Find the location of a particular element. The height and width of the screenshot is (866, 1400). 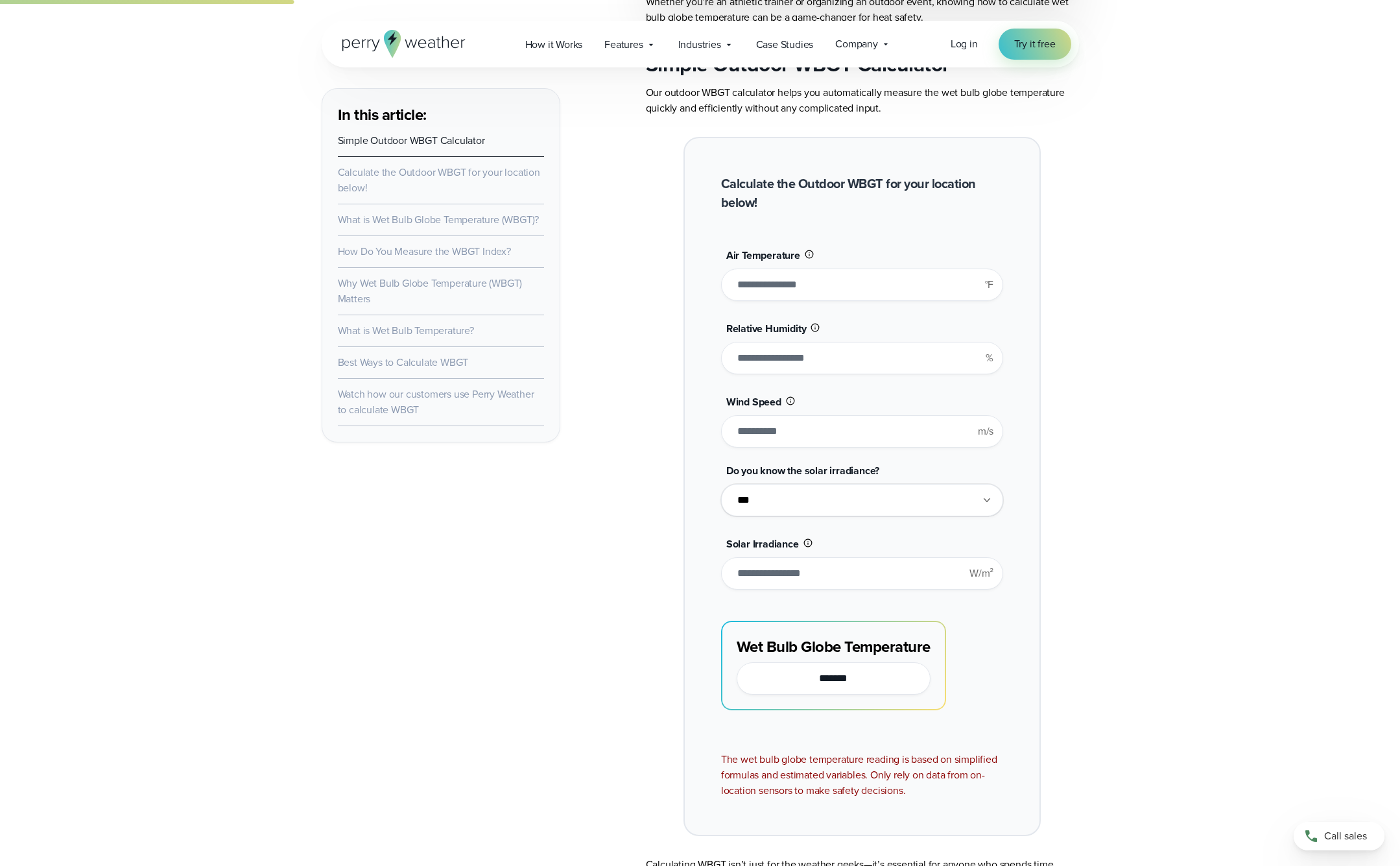

p: Our outdoor WBGT calculator helps you automatically measure the wet bulb globe temperature quickl... is located at coordinates (863, 101).